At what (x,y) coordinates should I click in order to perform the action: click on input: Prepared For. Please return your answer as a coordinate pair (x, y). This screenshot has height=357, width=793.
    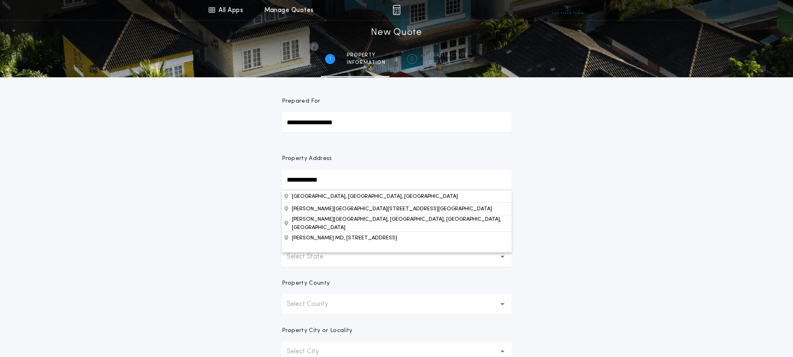
    Looking at the image, I should click on (397, 122).